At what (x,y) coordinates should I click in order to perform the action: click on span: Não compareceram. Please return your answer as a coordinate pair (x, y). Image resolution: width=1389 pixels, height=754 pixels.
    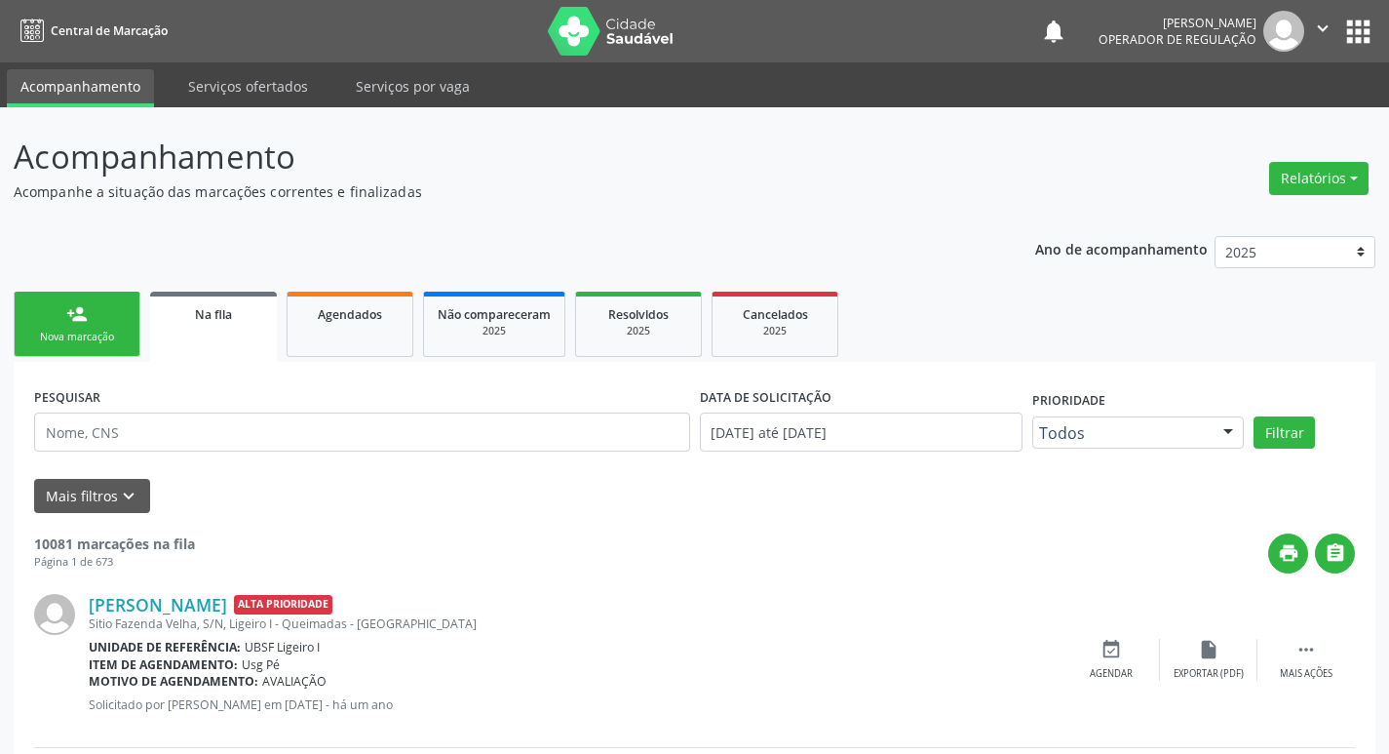
    Looking at the image, I should click on (494, 314).